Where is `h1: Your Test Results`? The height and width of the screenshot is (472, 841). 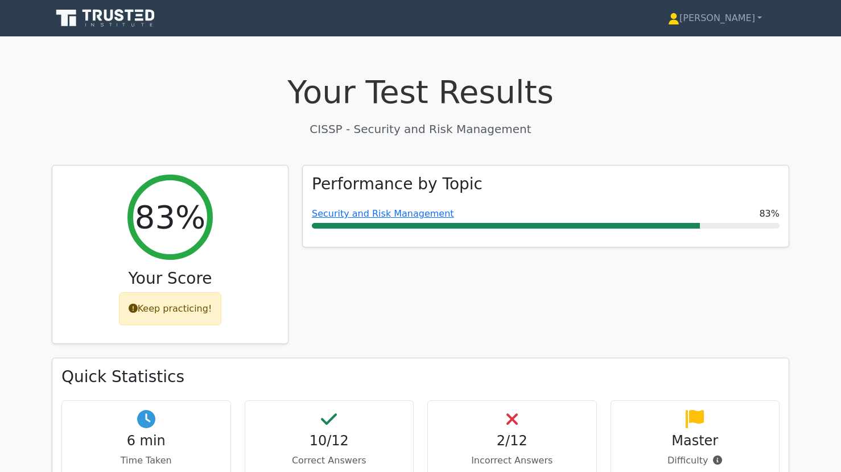
h1: Your Test Results is located at coordinates (420, 92).